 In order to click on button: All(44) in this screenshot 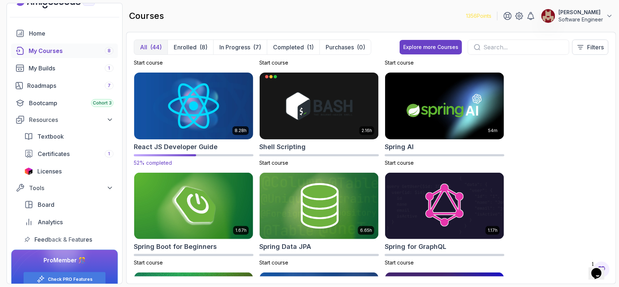, I will do `click(151, 47)`.